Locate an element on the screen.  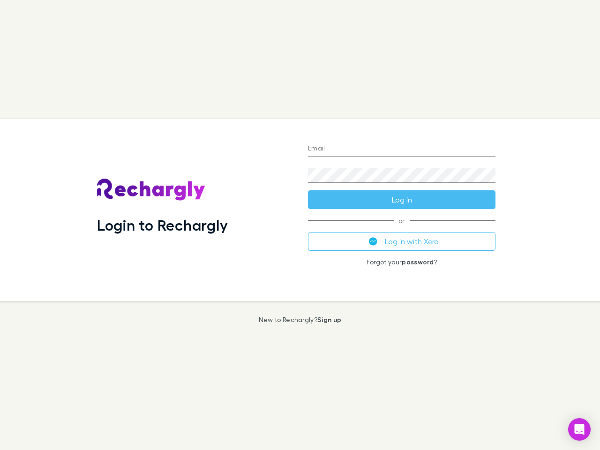
p: New to Rechargly? is located at coordinates (300, 320).